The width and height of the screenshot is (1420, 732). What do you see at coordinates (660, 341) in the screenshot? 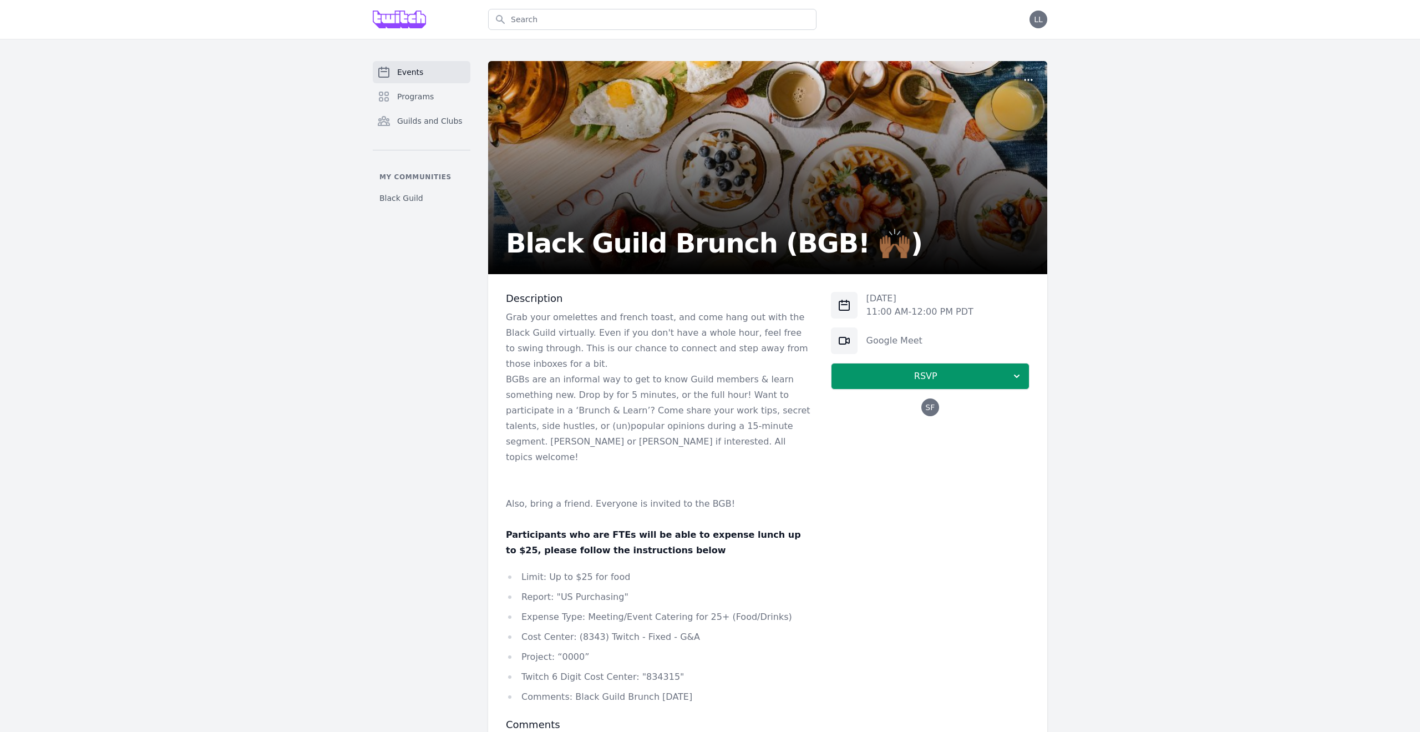
I see `p: Grab your omelettes and french toast, and come hang out with the Black Guild virtually. Even if y...` at bounding box center [660, 341].